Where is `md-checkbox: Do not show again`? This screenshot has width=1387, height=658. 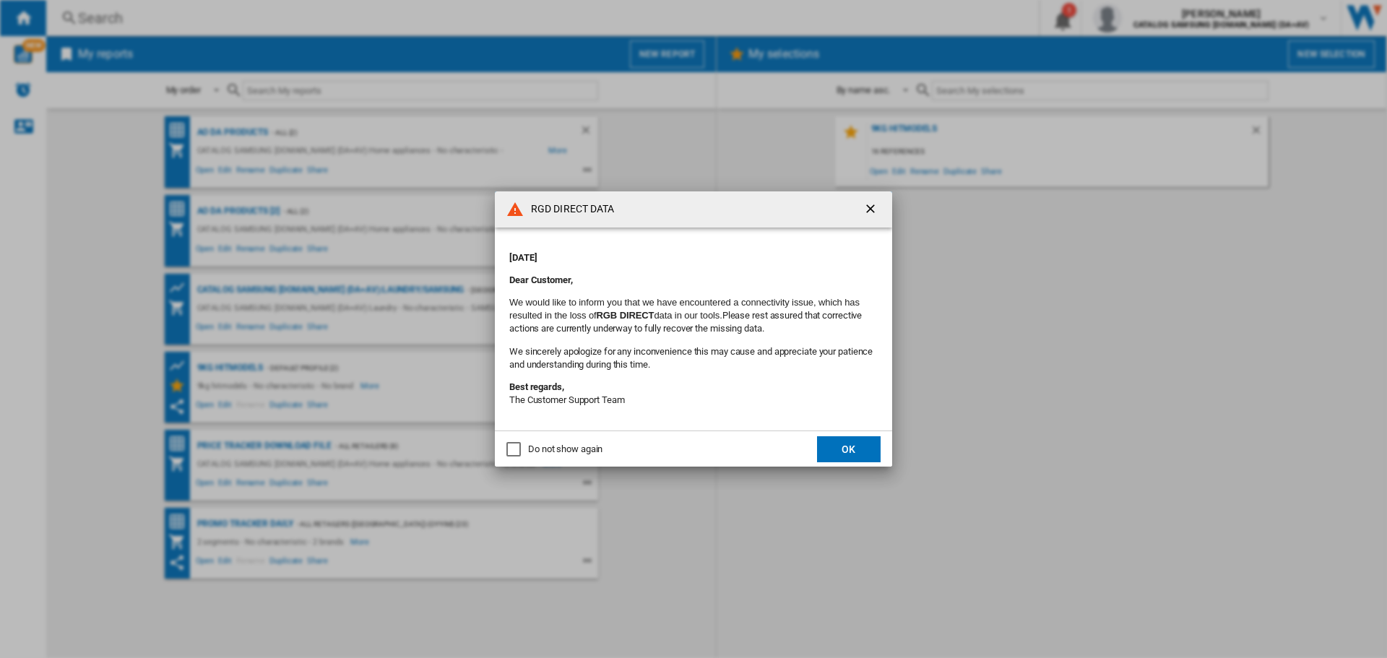 md-checkbox: Do not show again is located at coordinates (554, 449).